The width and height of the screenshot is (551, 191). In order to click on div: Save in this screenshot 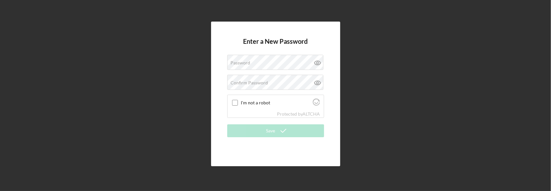, I will do `click(271, 131)`.